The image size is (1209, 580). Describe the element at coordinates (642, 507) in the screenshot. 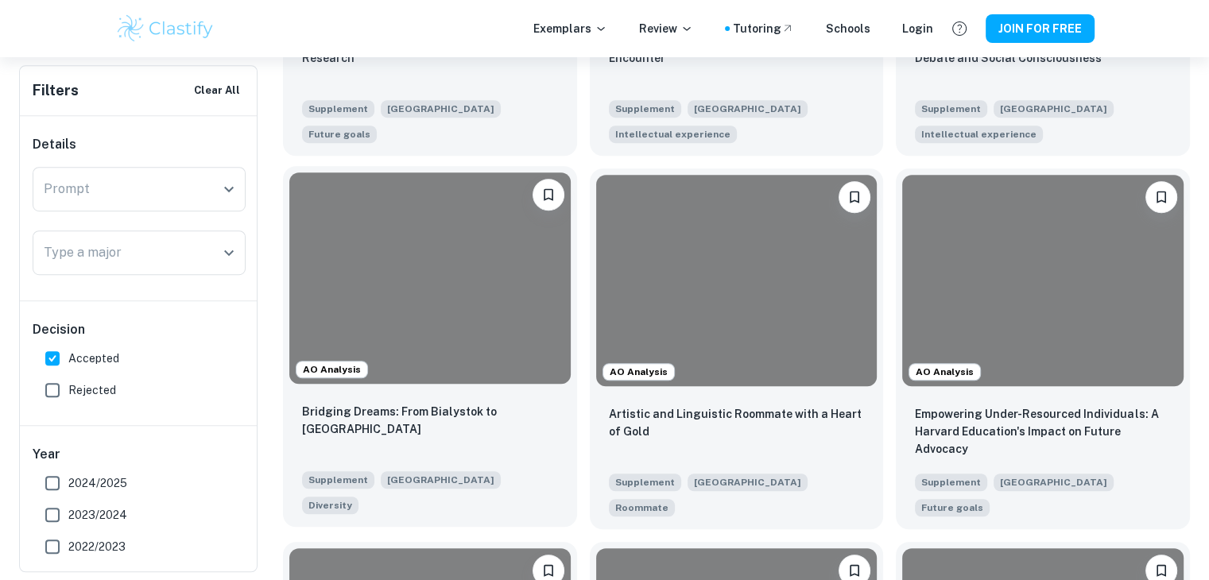

I see `span: Top 3 things your roommates might like to know about you.` at that location.